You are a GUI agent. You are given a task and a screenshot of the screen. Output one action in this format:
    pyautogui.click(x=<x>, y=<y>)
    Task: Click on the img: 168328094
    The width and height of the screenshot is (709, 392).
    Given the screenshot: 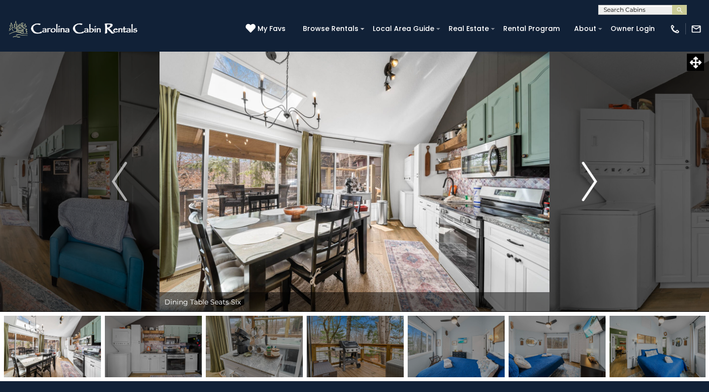 What is the action you would take?
    pyautogui.click(x=52, y=347)
    